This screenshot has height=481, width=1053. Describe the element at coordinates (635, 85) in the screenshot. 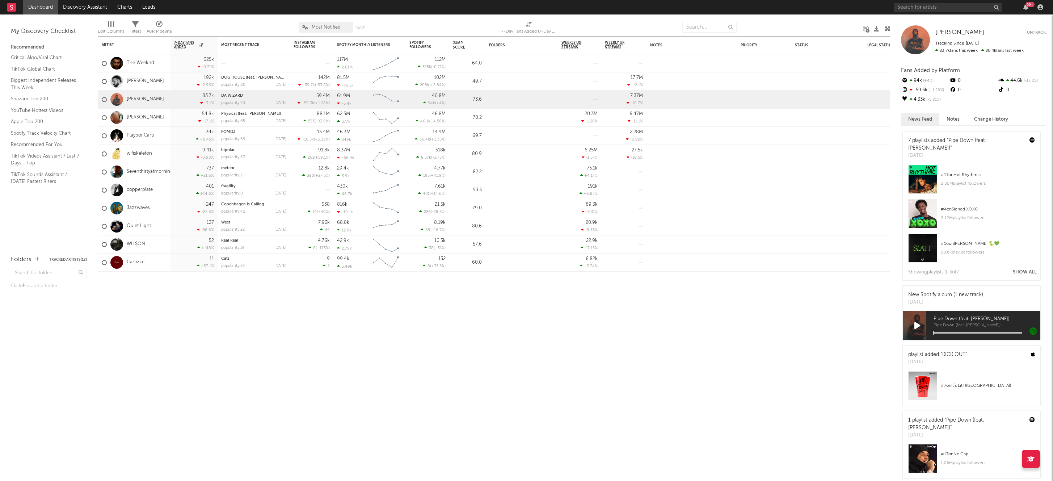

I see `div: -12.1 %` at that location.